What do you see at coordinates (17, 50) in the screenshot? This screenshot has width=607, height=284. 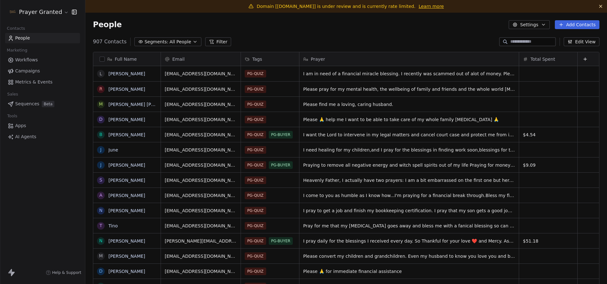 I see `span: Marketing` at bounding box center [17, 50].